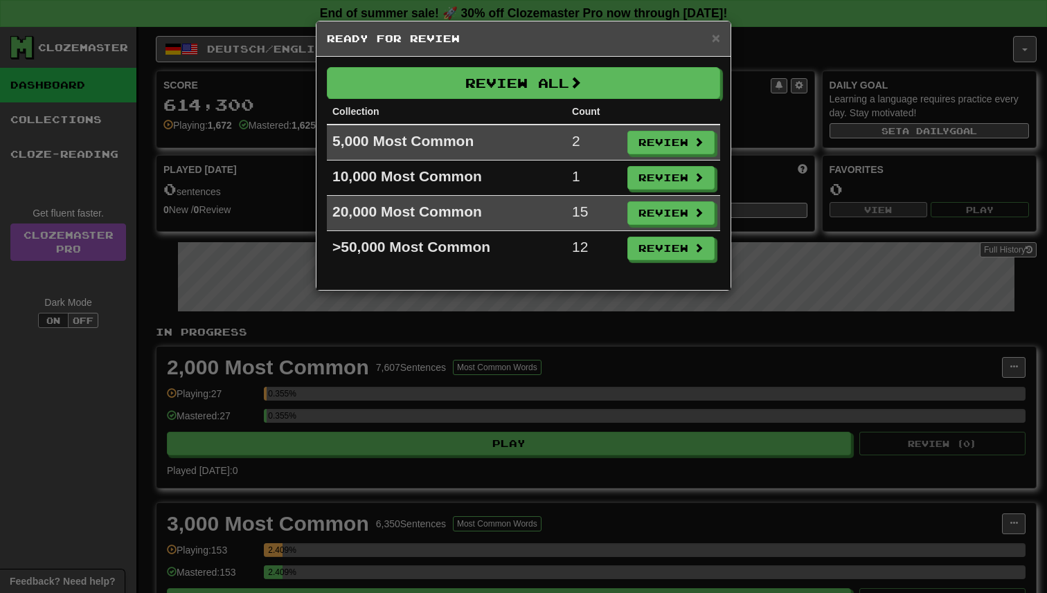  What do you see at coordinates (447, 143) in the screenshot?
I see `td: 5,000 Most Common` at bounding box center [447, 143].